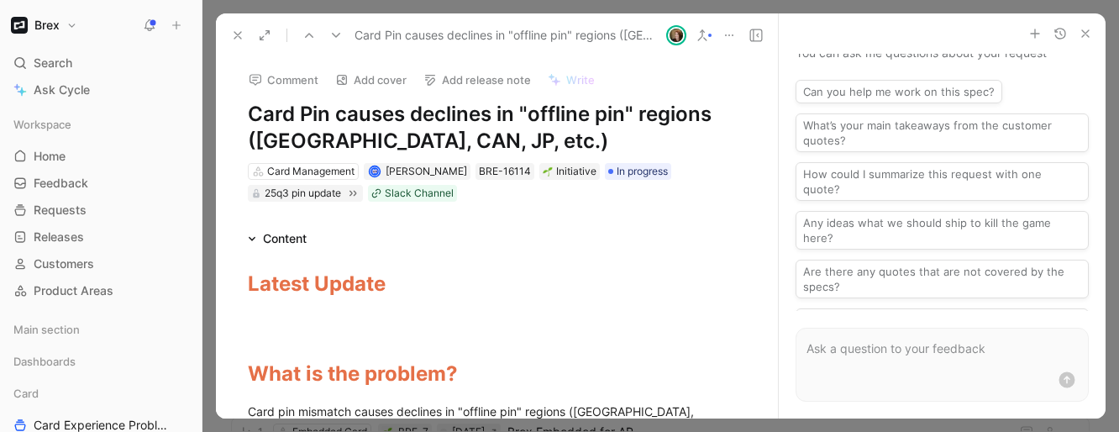  What do you see at coordinates (283, 80) in the screenshot?
I see `button: Comment` at bounding box center [283, 80].